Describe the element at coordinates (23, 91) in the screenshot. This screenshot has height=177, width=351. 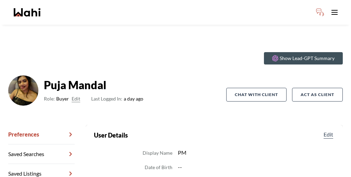
I see `img: ACg8ocJYOEFexTnJrqxhVPHdID7qjwWwuBQi8_NwgXDBMfiK_iq4Mlyq=s96-c` at that location.